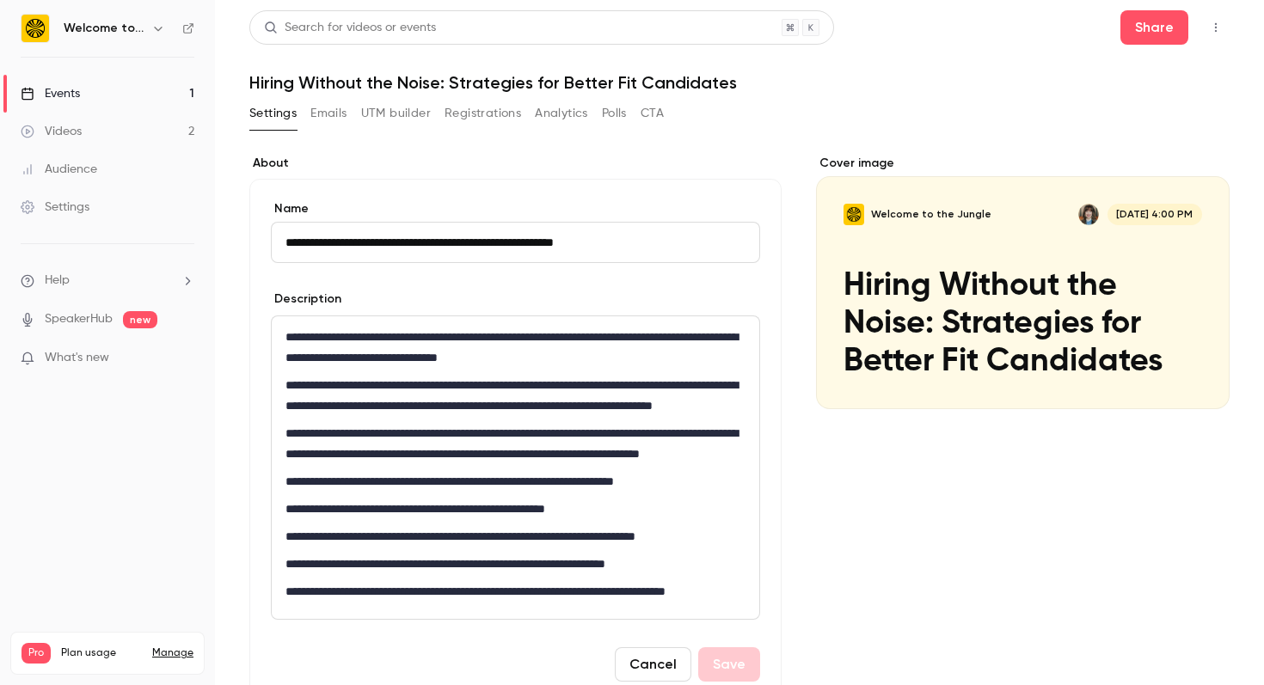 The width and height of the screenshot is (1264, 685). I want to click on div: Videos, so click(51, 132).